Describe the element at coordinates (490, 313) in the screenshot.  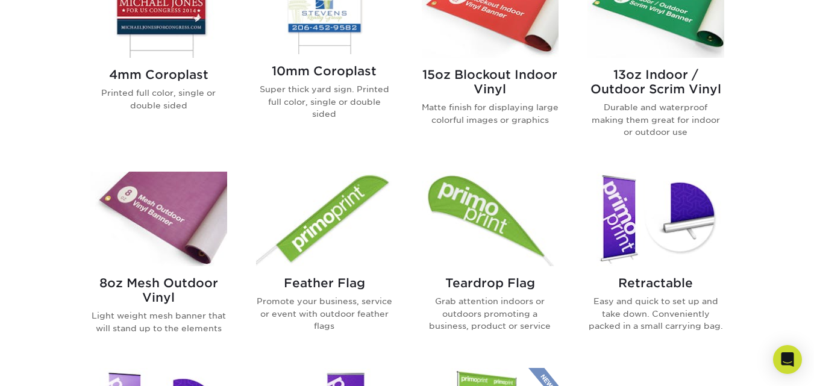
I see `p: Grab attention indoors or outdoors promoting a business, product or service` at that location.